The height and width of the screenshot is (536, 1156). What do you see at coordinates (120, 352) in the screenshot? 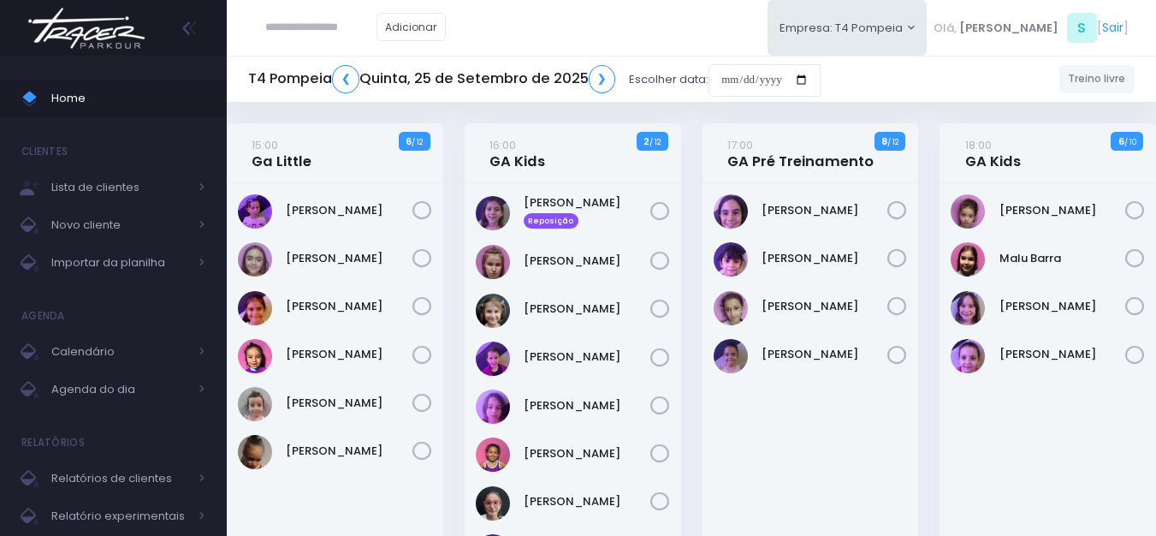
I see `span: Calendário` at bounding box center [120, 352].